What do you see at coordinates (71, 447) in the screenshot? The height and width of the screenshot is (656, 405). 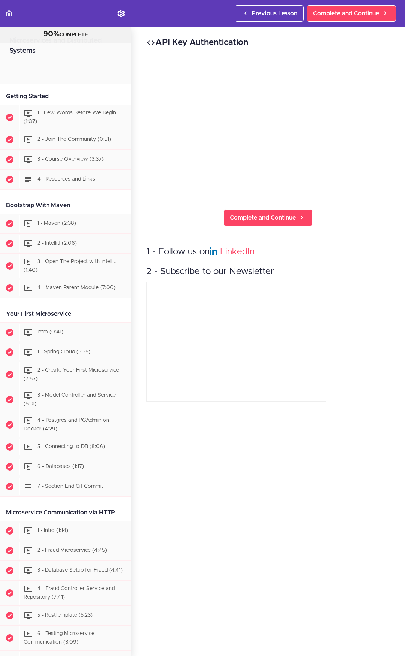 I see `span: 5 - Connecting to DB (8:06)` at bounding box center [71, 447].